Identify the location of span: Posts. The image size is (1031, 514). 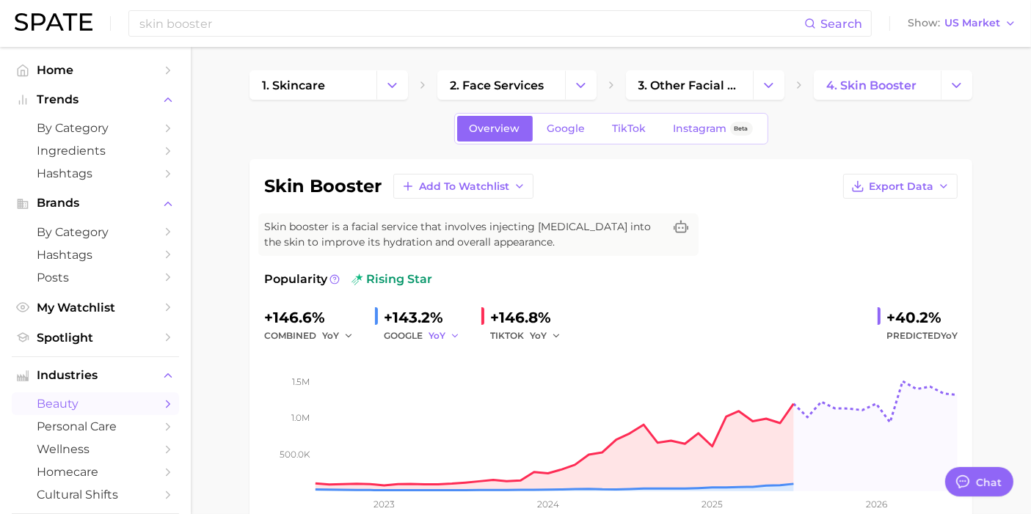
(95, 277).